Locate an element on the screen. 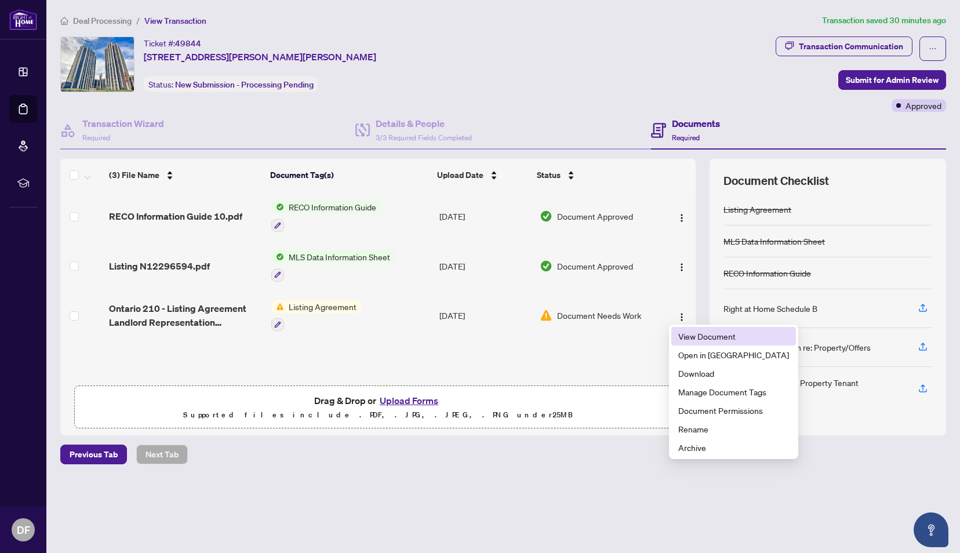  span: Manage Document Tags is located at coordinates (733, 392).